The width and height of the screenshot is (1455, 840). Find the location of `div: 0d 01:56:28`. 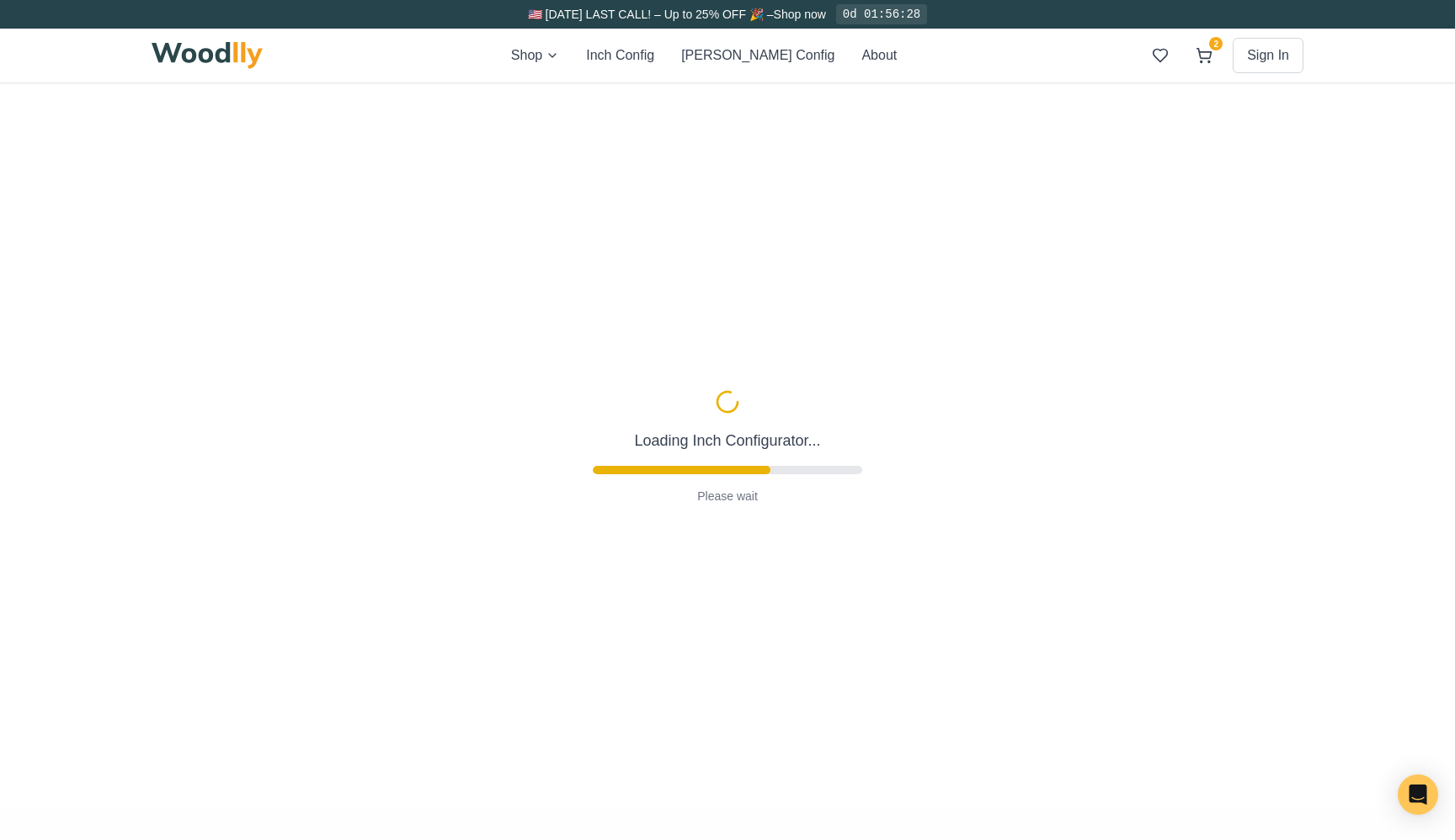

div: 0d 01:56:28 is located at coordinates (881, 14).